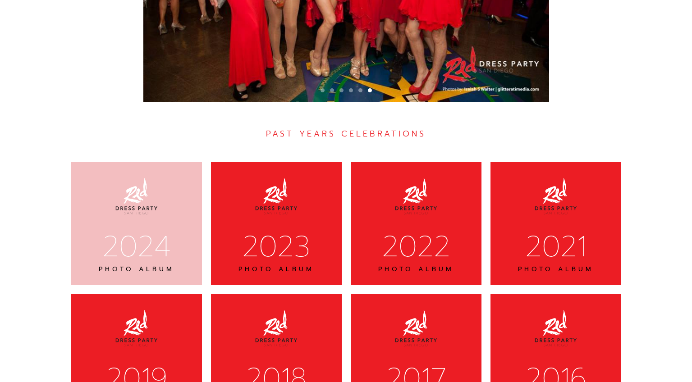 The width and height of the screenshot is (692, 382). I want to click on div: Show slide 6 of 6, so click(370, 90).